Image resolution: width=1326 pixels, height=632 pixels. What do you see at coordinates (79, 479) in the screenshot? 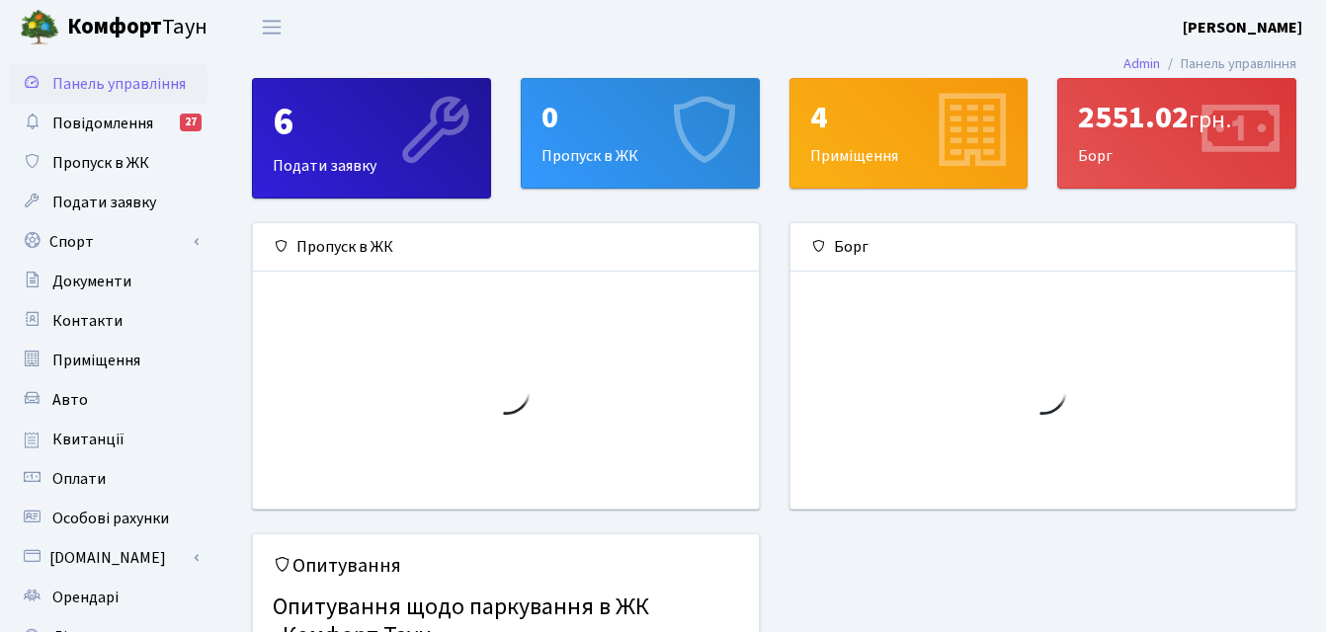
I see `span: Оплати` at bounding box center [79, 479].